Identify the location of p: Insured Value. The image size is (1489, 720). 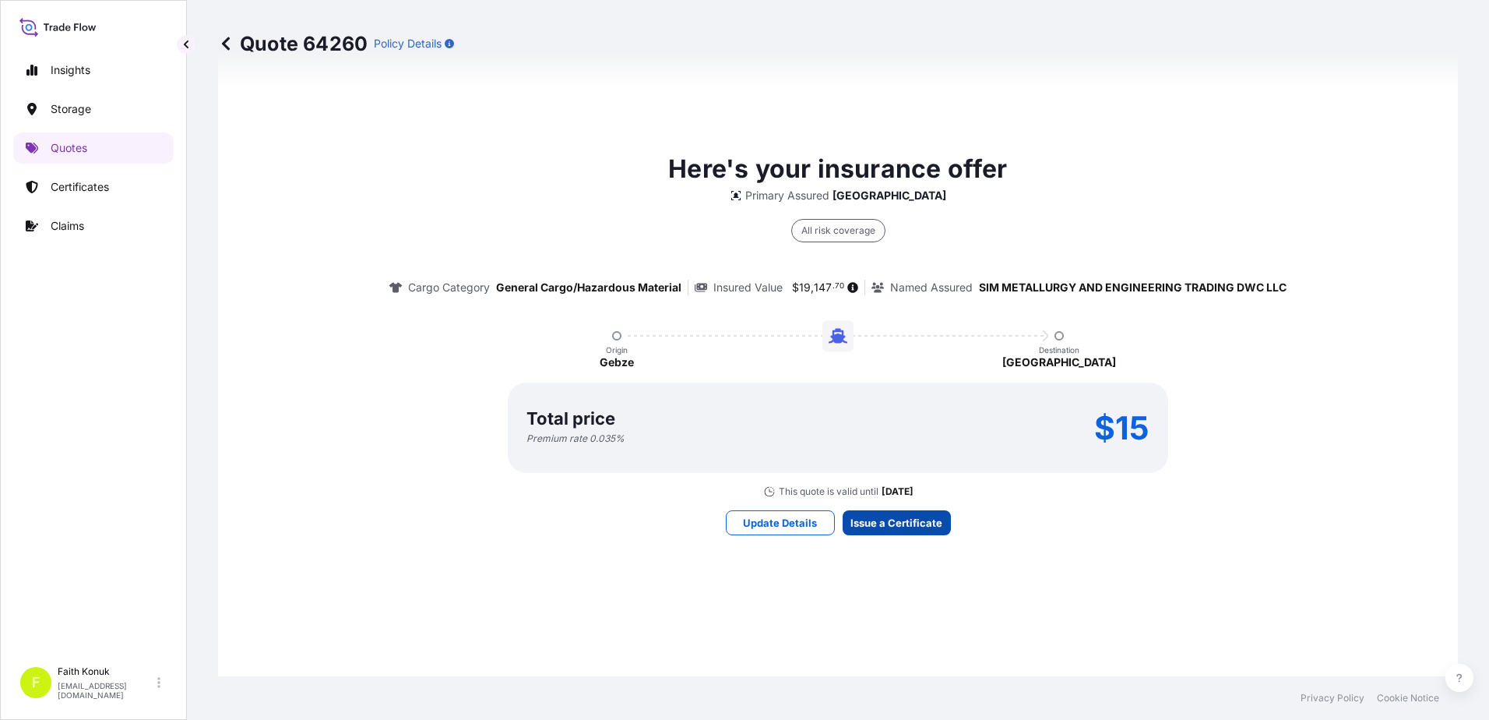
(748, 287).